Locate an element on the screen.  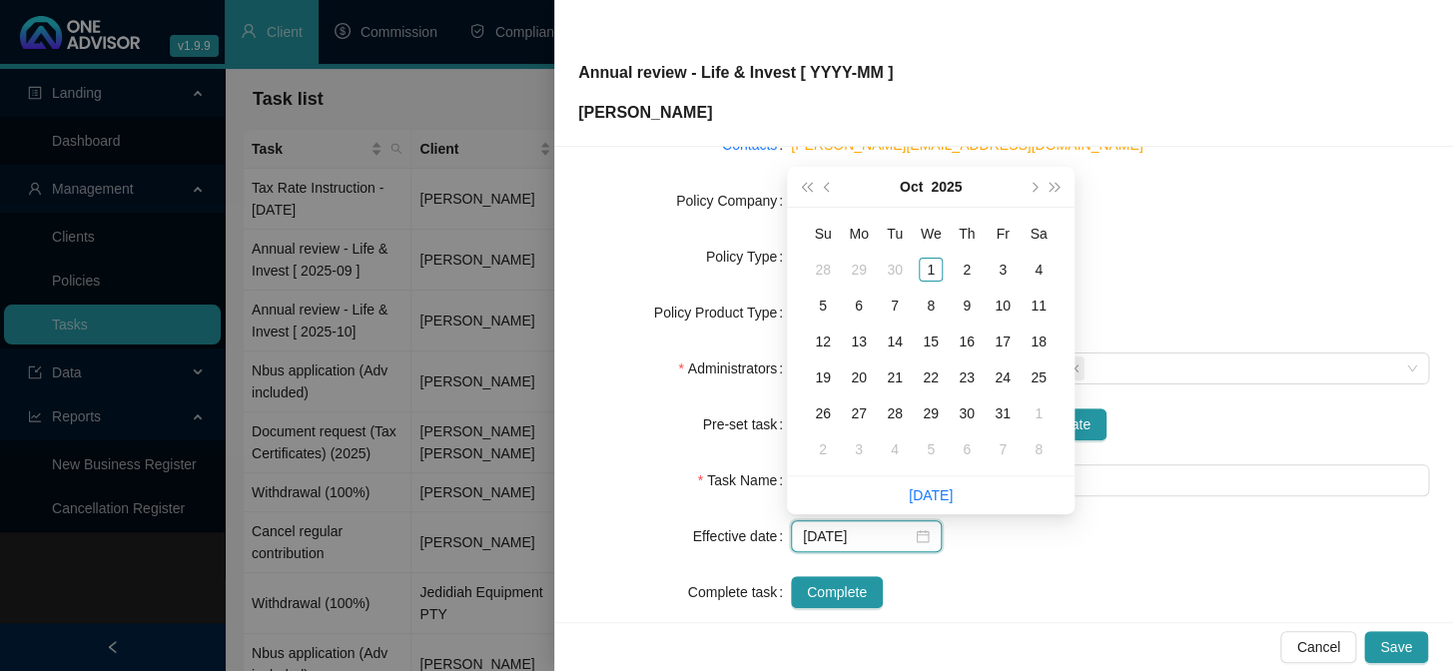
td: 2025-10-29 is located at coordinates (930, 413).